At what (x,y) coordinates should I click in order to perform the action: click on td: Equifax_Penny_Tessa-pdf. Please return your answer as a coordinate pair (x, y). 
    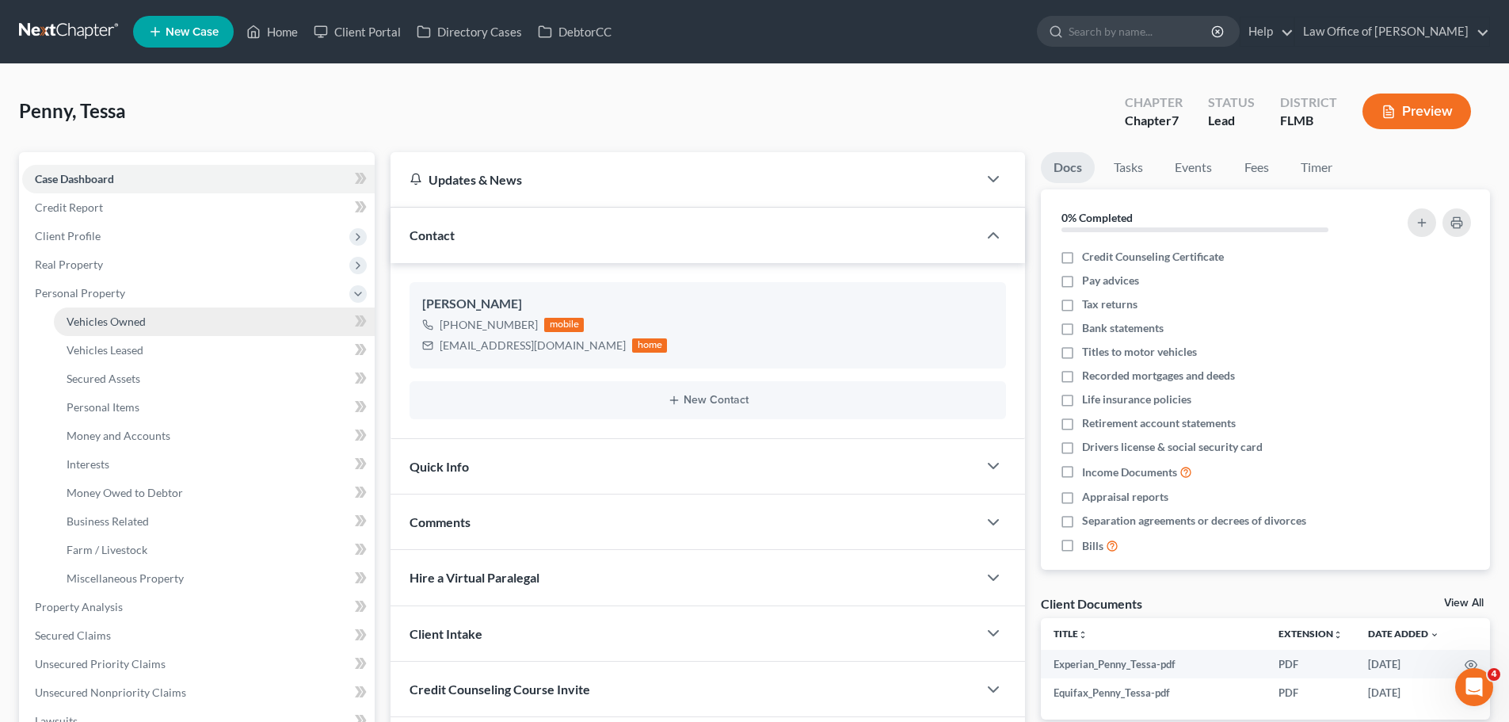
    Looking at the image, I should click on (1153, 692).